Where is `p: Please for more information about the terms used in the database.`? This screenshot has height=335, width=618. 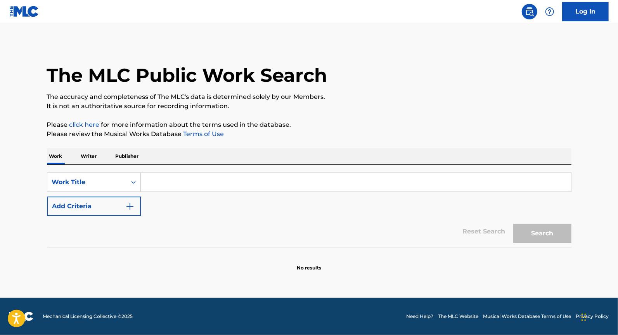
p: Please for more information about the terms used in the database. is located at coordinates (309, 125).